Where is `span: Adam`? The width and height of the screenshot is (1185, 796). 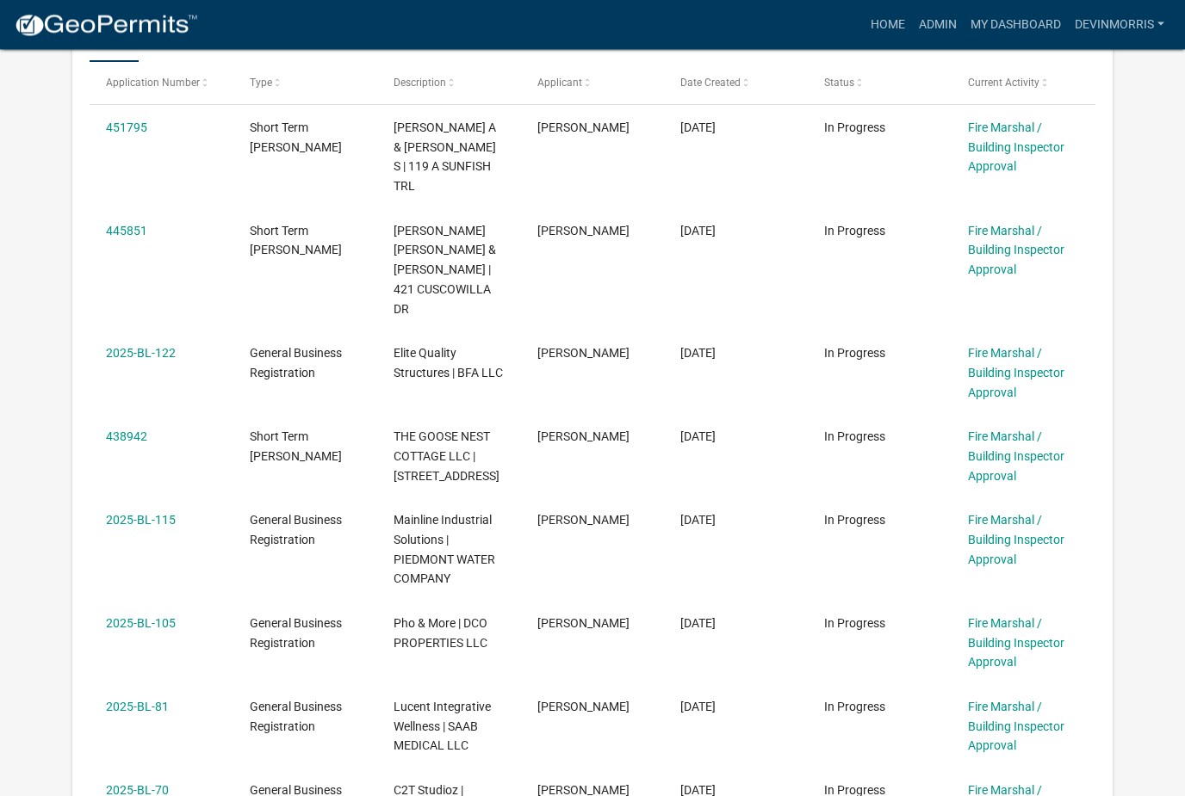 span: Adam is located at coordinates (583, 521).